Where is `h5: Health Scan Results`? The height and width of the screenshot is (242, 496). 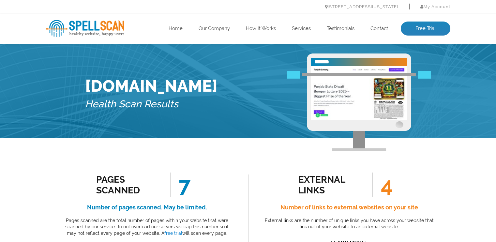 h5: Health Scan Results is located at coordinates (151, 104).